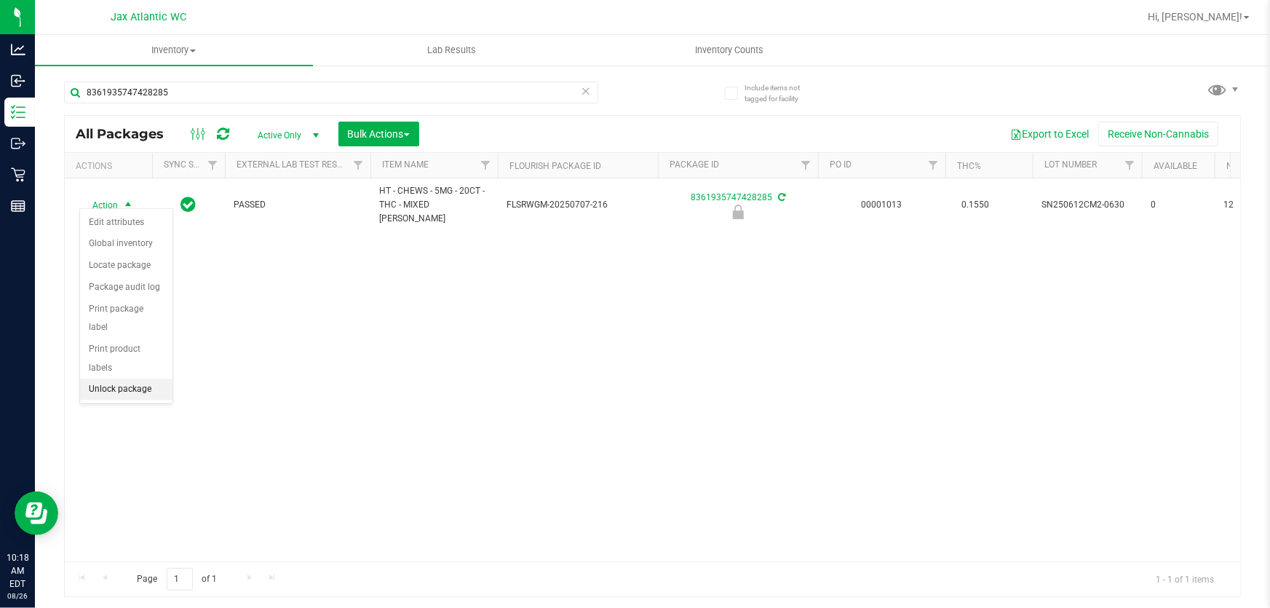  What do you see at coordinates (780, 197) in the screenshot?
I see `span: Sync from Compliance System` at bounding box center [780, 197].